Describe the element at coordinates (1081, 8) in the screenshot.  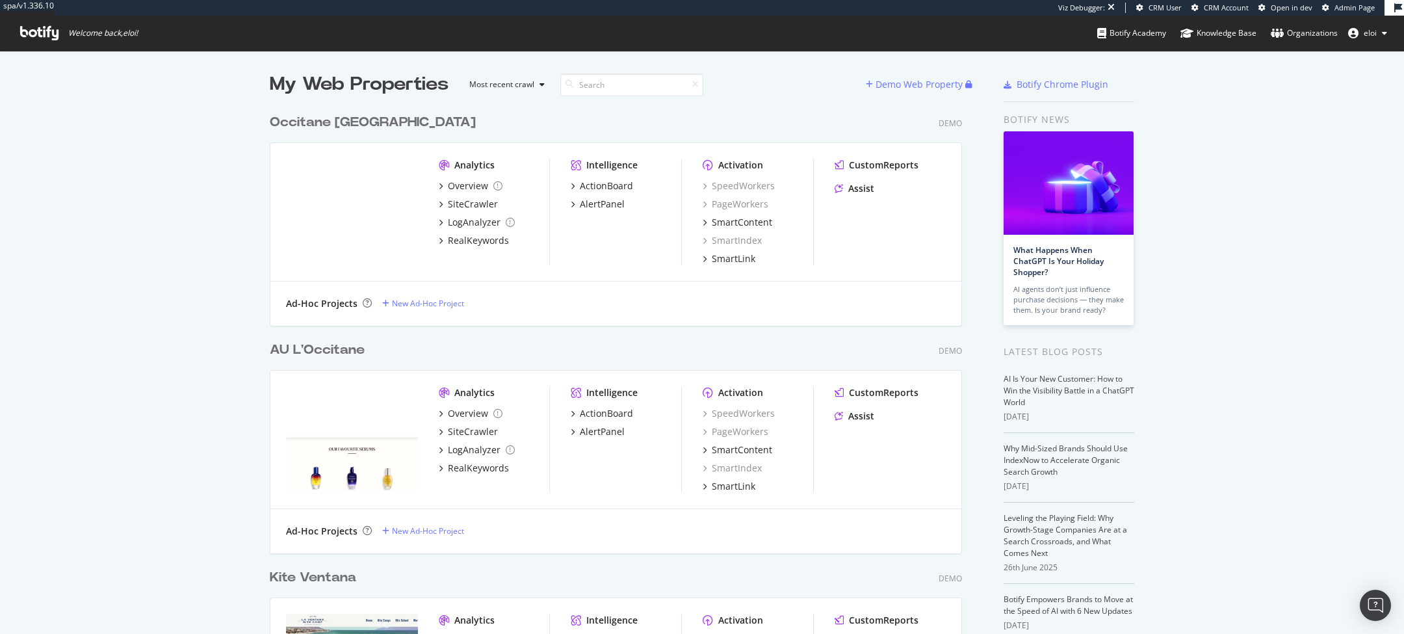
I see `div: Viz Debugger:` at that location.